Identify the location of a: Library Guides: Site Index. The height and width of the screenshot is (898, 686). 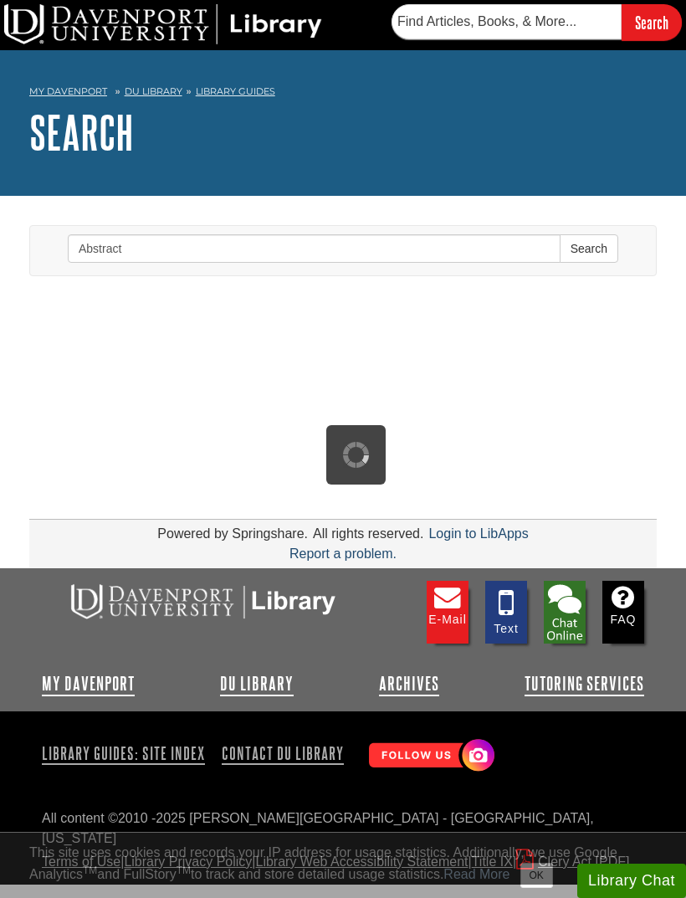
(126, 753).